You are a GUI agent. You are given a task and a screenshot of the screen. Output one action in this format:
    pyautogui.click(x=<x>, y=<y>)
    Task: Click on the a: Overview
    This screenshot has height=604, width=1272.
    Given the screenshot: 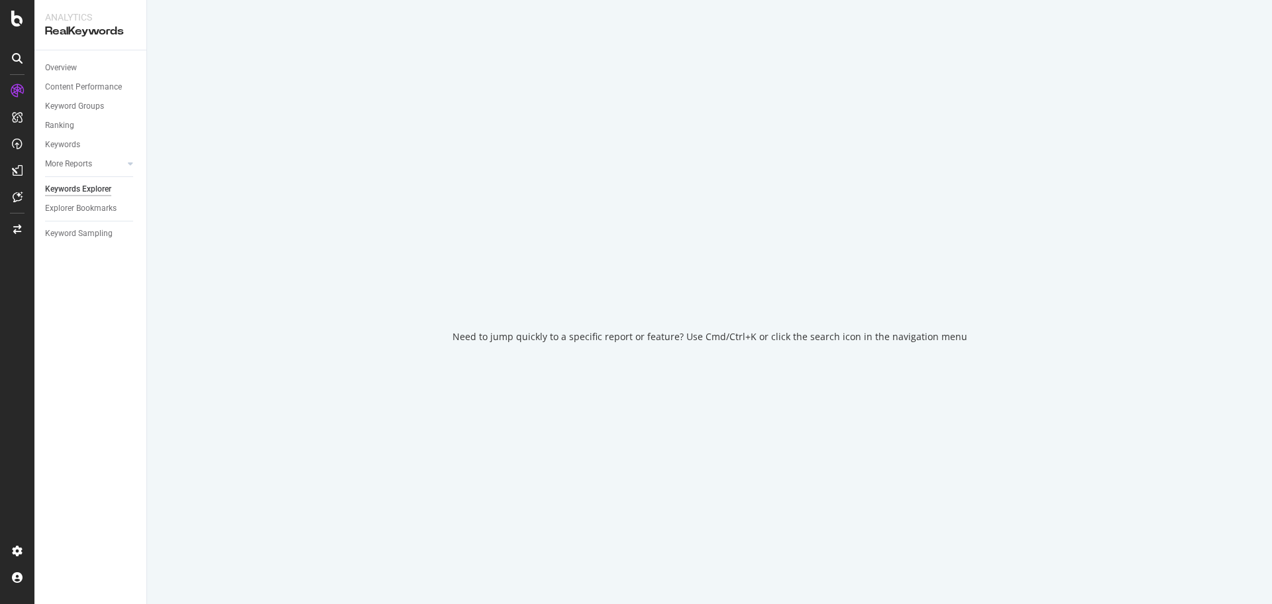 What is the action you would take?
    pyautogui.click(x=91, y=68)
    